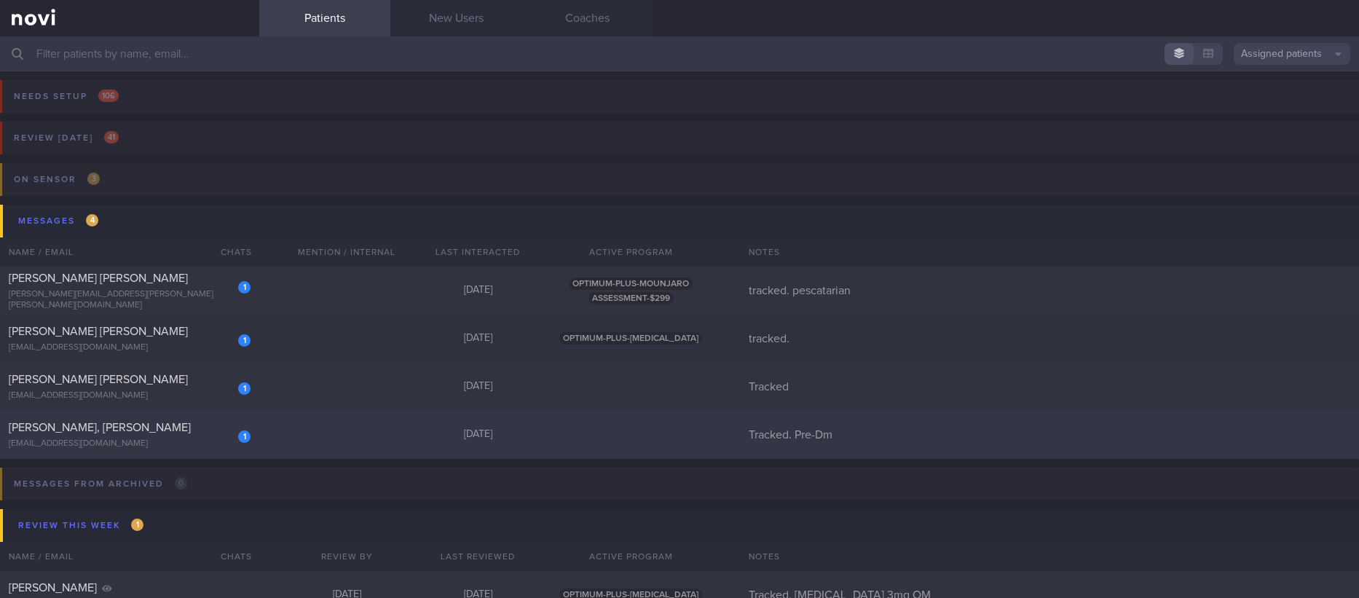 This screenshot has height=598, width=1359. What do you see at coordinates (1049, 339) in the screenshot?
I see `div: tracked.` at bounding box center [1049, 339].